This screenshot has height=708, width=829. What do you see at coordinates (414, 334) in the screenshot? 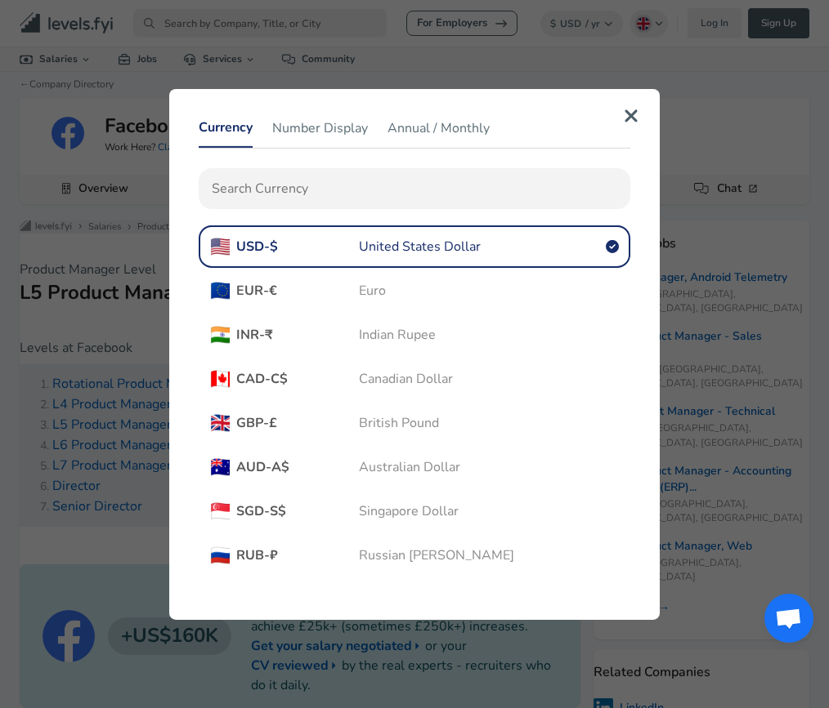
I see `button: 🇮🇳INR-₹Indian Rupee` at bounding box center [414, 334].